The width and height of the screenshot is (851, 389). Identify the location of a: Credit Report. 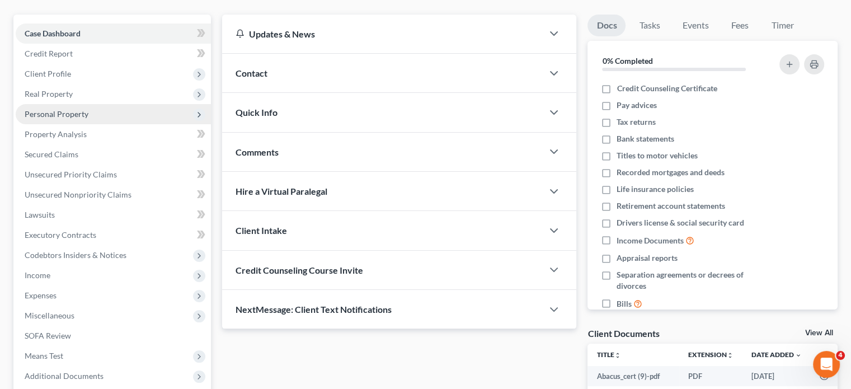
(113, 54).